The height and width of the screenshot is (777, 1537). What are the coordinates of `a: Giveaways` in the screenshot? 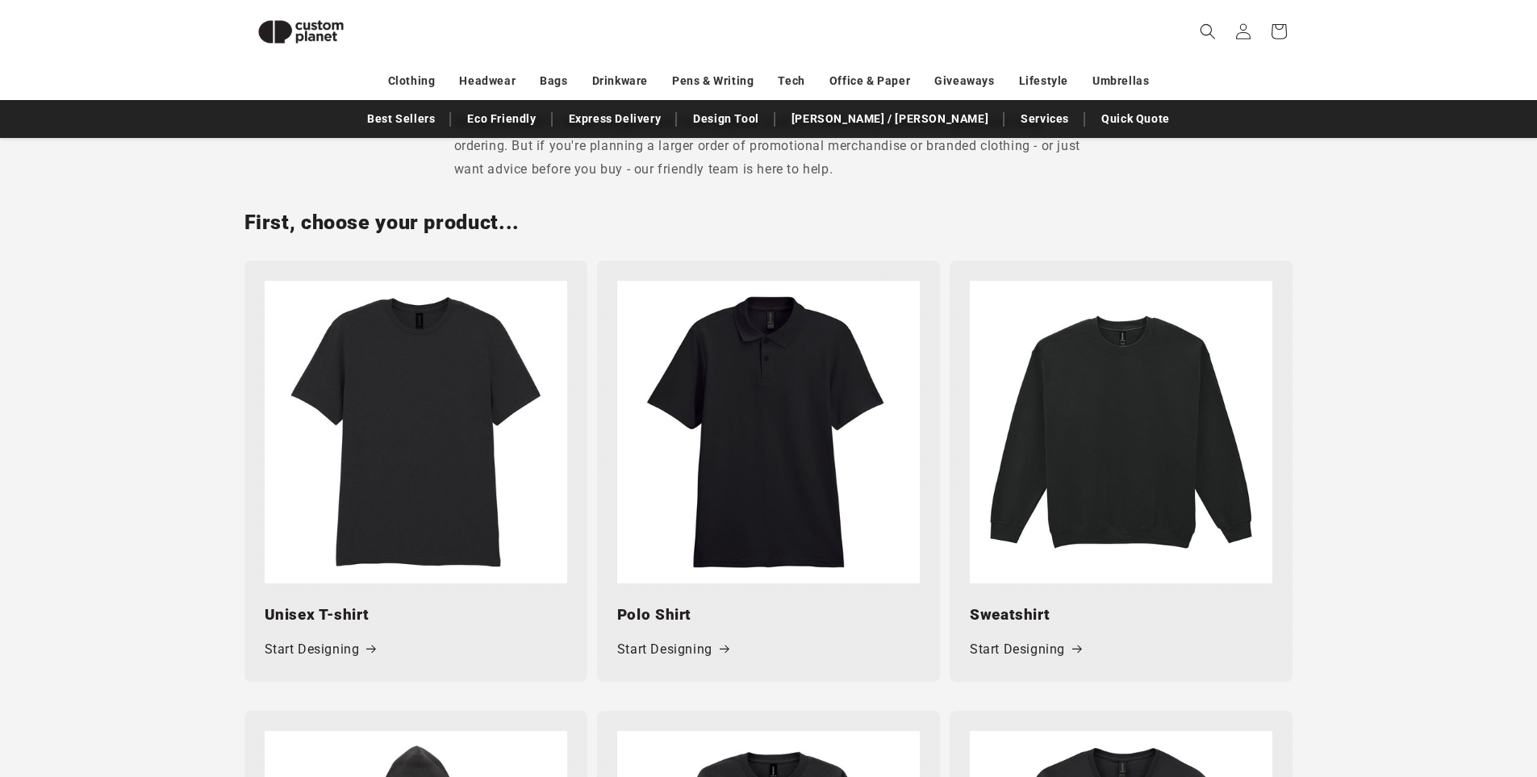 It's located at (964, 81).